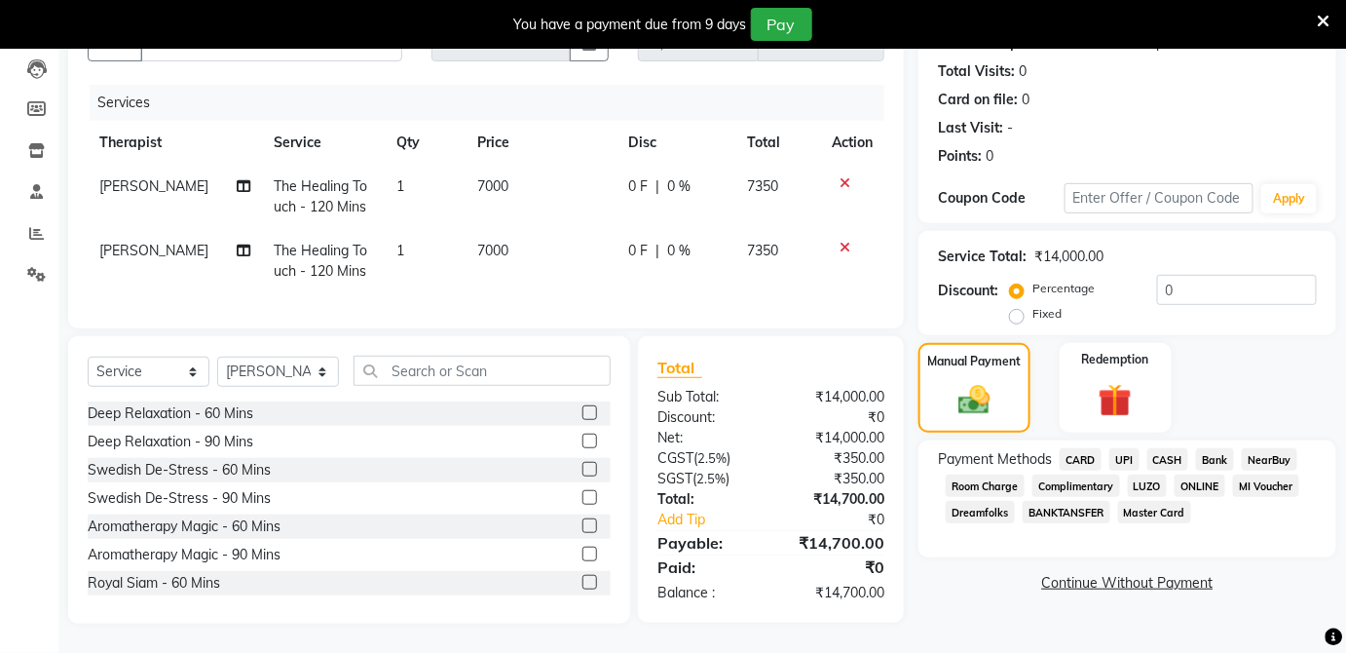  What do you see at coordinates (179, 470) in the screenshot?
I see `div: Swedish De-Stress - 60 Mins` at bounding box center [179, 470].